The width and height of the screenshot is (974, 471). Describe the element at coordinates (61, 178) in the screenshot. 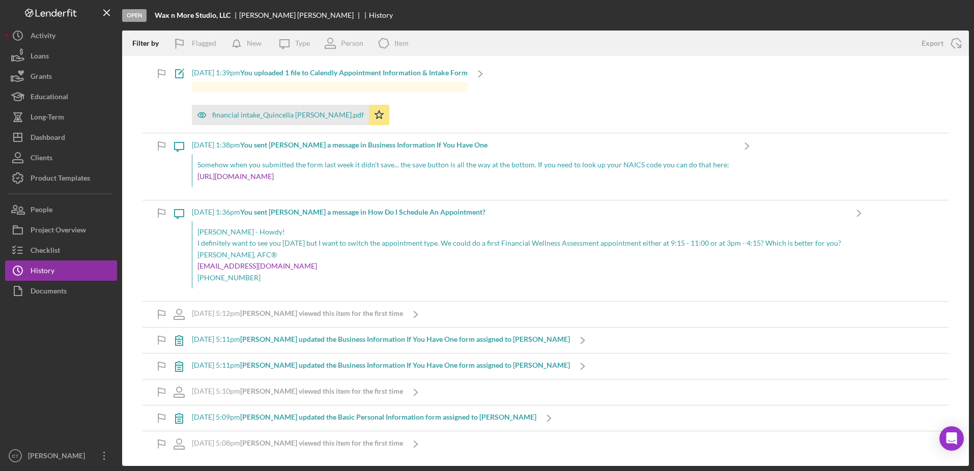

I see `button: Product Templates` at that location.